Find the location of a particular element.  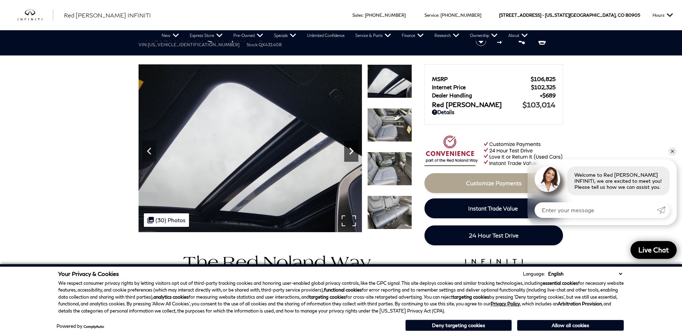

div: Language: is located at coordinates (534, 273).